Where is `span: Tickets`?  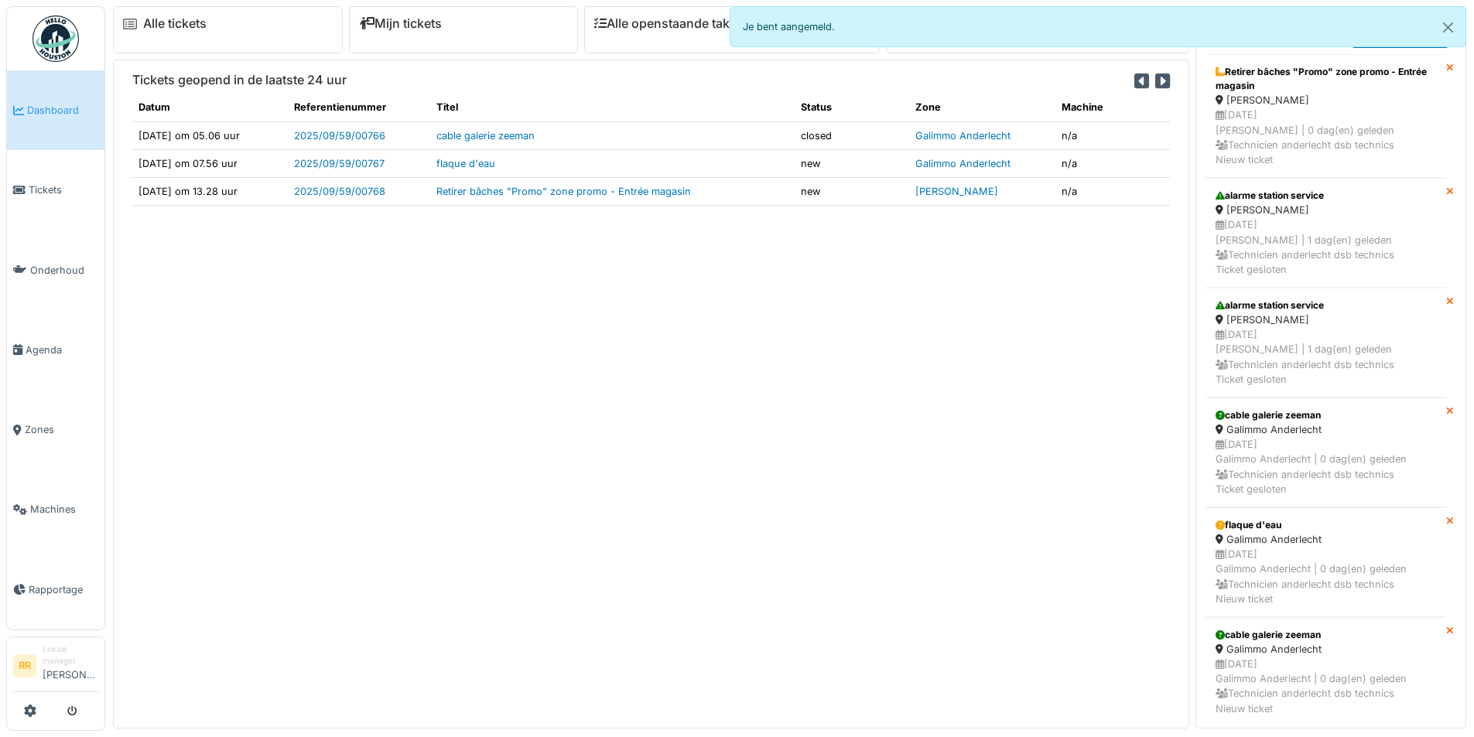
span: Tickets is located at coordinates (63, 190).